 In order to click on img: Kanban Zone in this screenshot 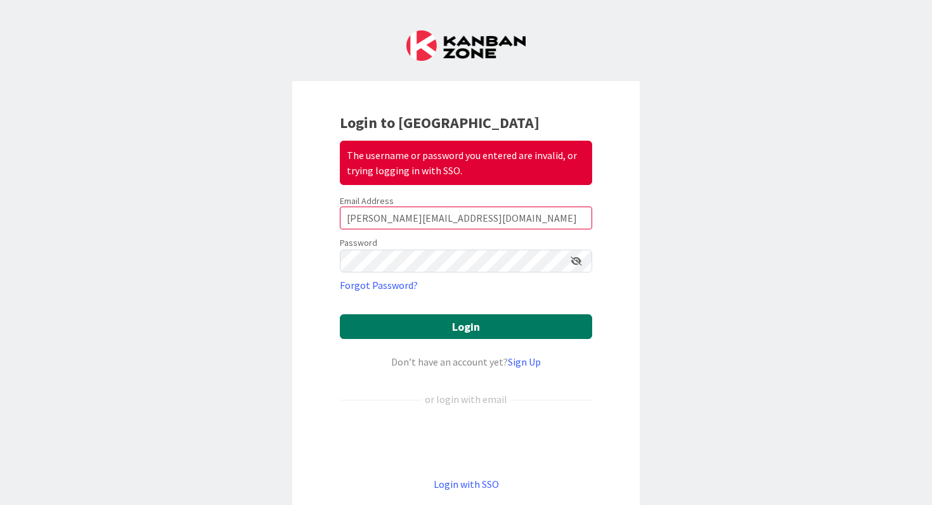, I will do `click(466, 46)`.